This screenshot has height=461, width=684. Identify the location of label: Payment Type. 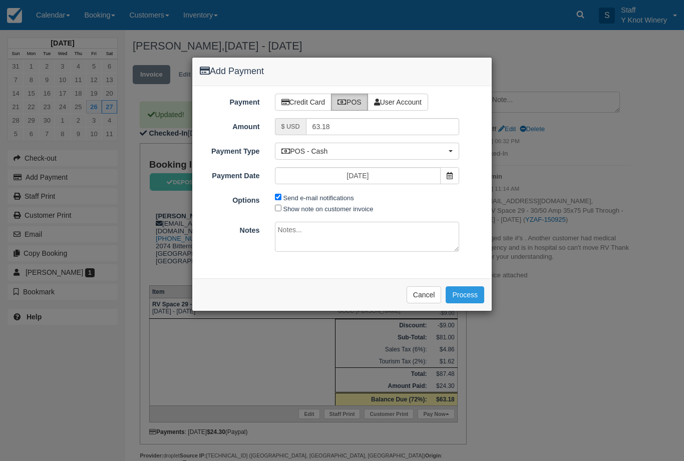
(230, 150).